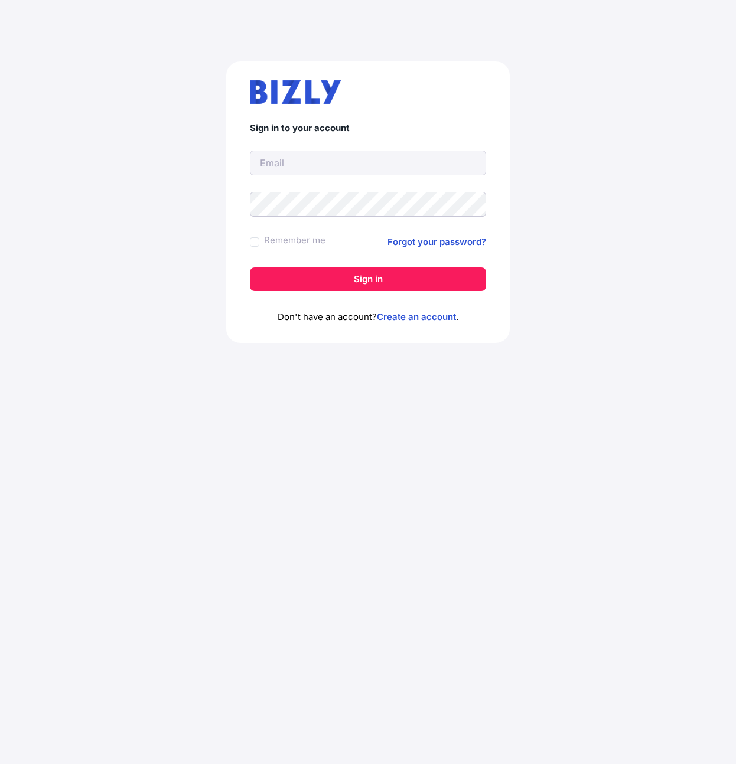 The image size is (736, 764). What do you see at coordinates (368, 163) in the screenshot?
I see `input: Email` at bounding box center [368, 163].